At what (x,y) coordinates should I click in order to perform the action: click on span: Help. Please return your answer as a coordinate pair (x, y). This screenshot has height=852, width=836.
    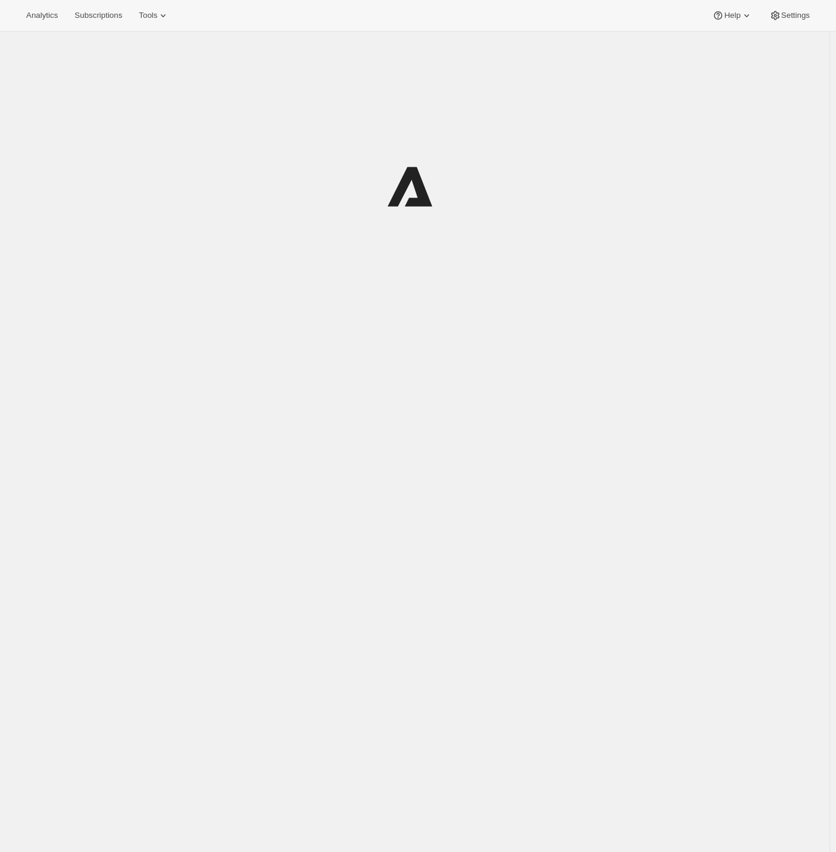
    Looking at the image, I should click on (732, 15).